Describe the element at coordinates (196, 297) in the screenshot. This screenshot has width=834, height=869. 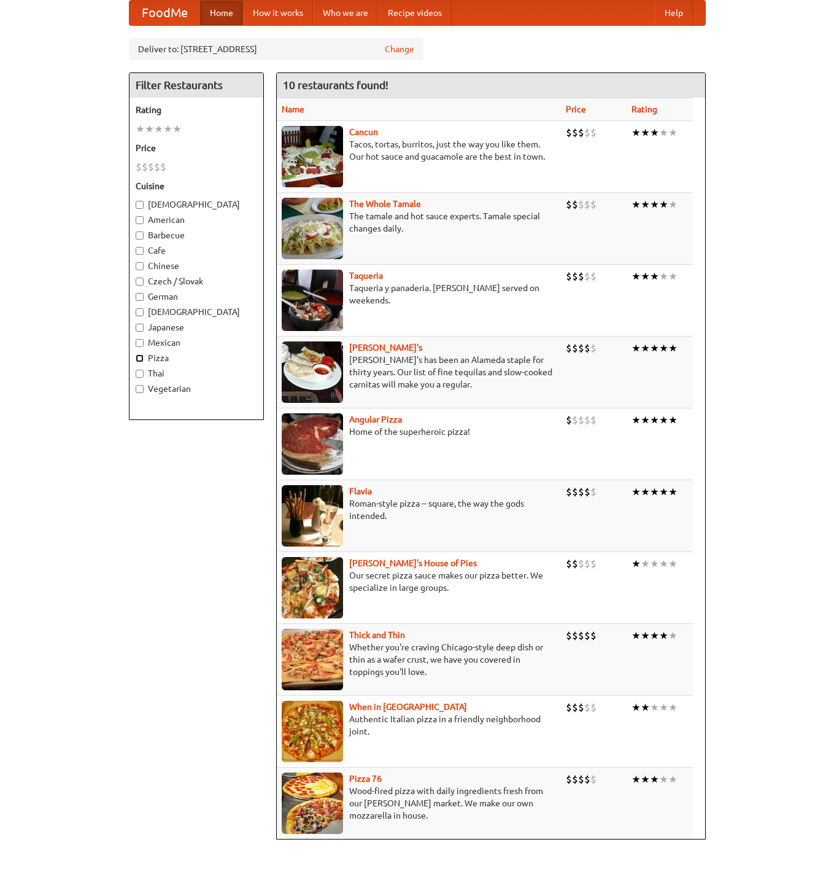
I see `label: German` at that location.